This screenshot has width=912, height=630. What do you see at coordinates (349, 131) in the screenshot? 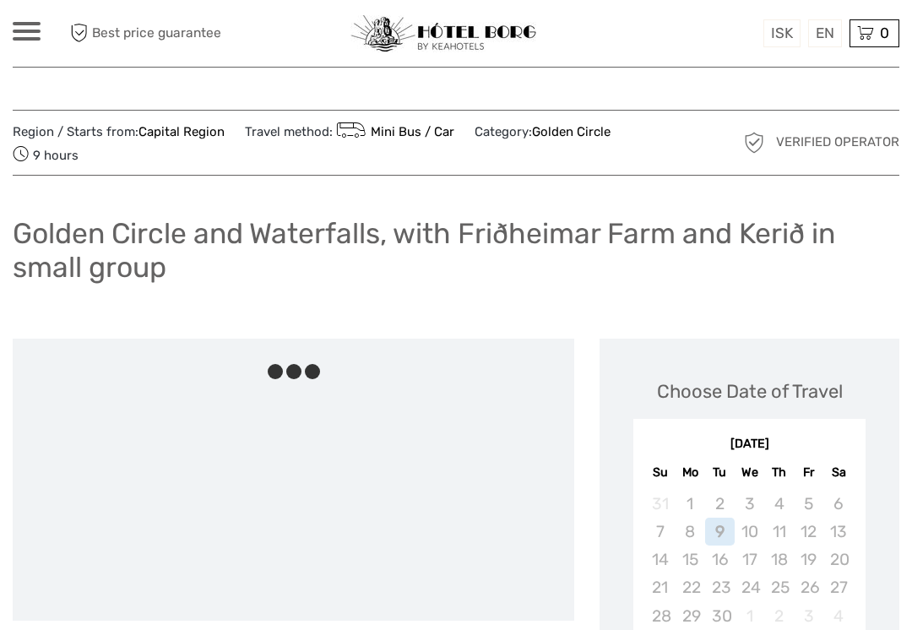
I see `span: Travel method:` at bounding box center [349, 131].